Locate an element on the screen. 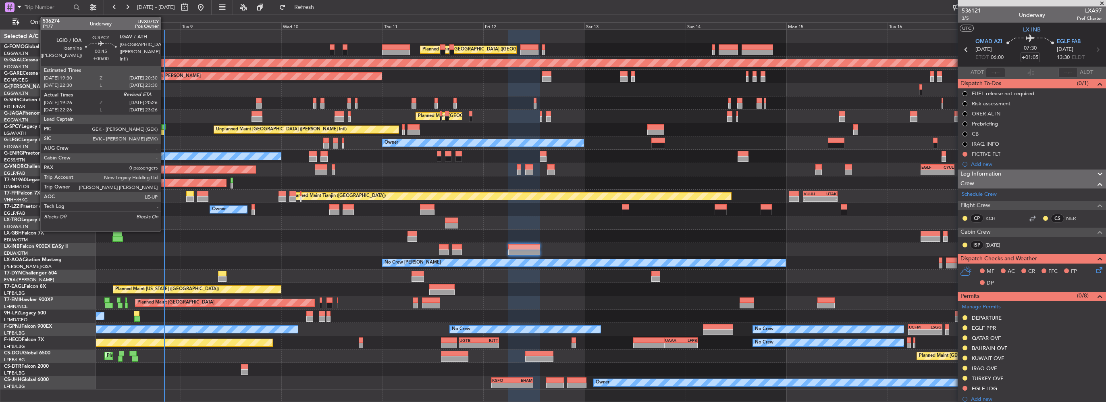  a: T7-LZZIPraetor 600 is located at coordinates (26, 206).